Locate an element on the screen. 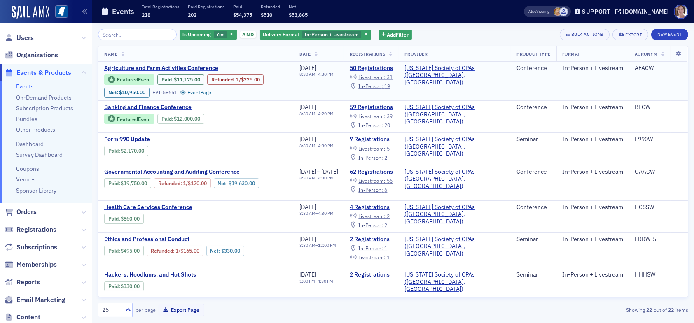  a: EventPage is located at coordinates (196, 92).